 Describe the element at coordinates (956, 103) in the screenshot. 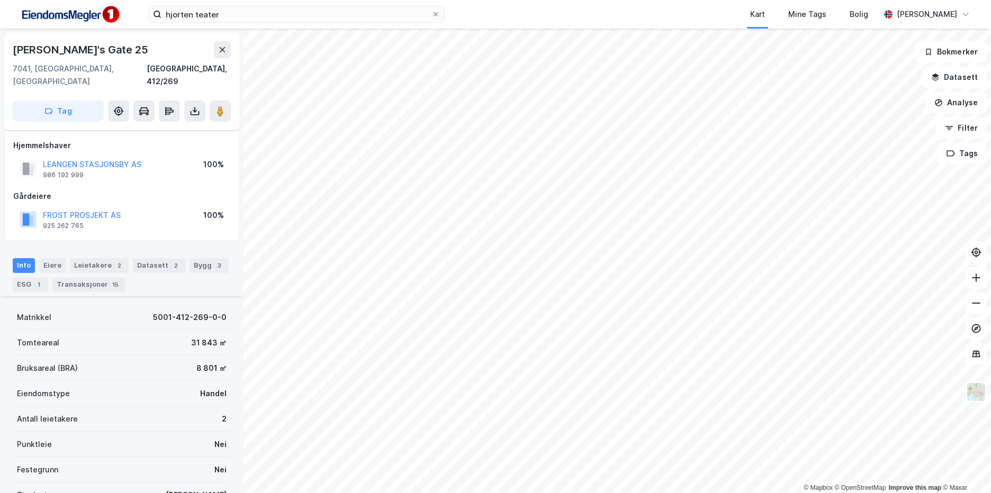

I see `button: Analyse` at that location.